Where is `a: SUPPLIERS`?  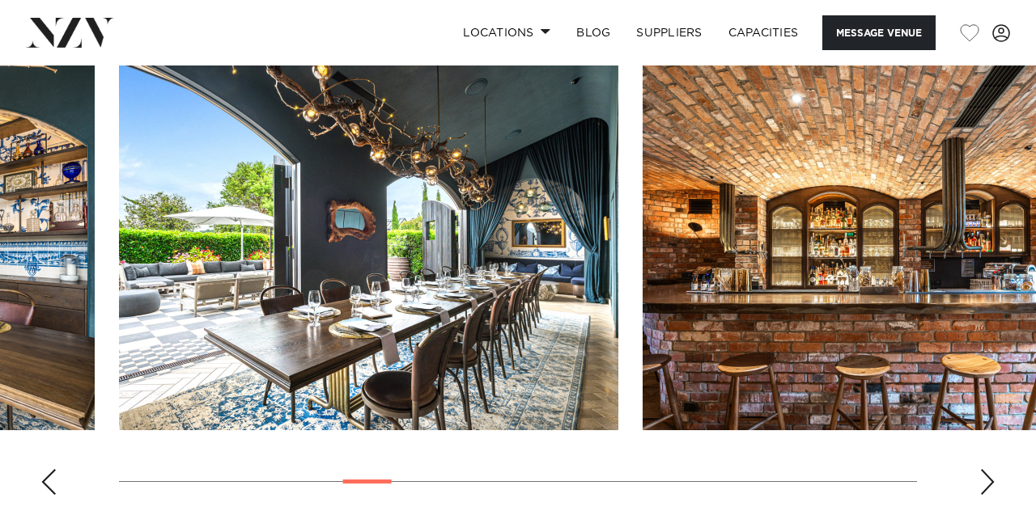
a: SUPPLIERS is located at coordinates (668, 32).